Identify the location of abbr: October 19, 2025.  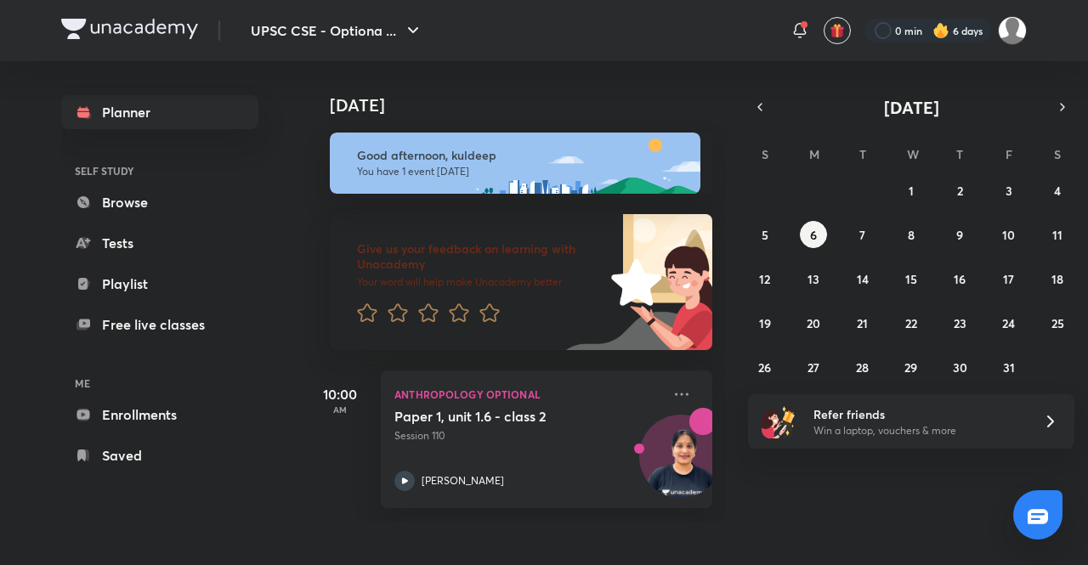
(765, 323).